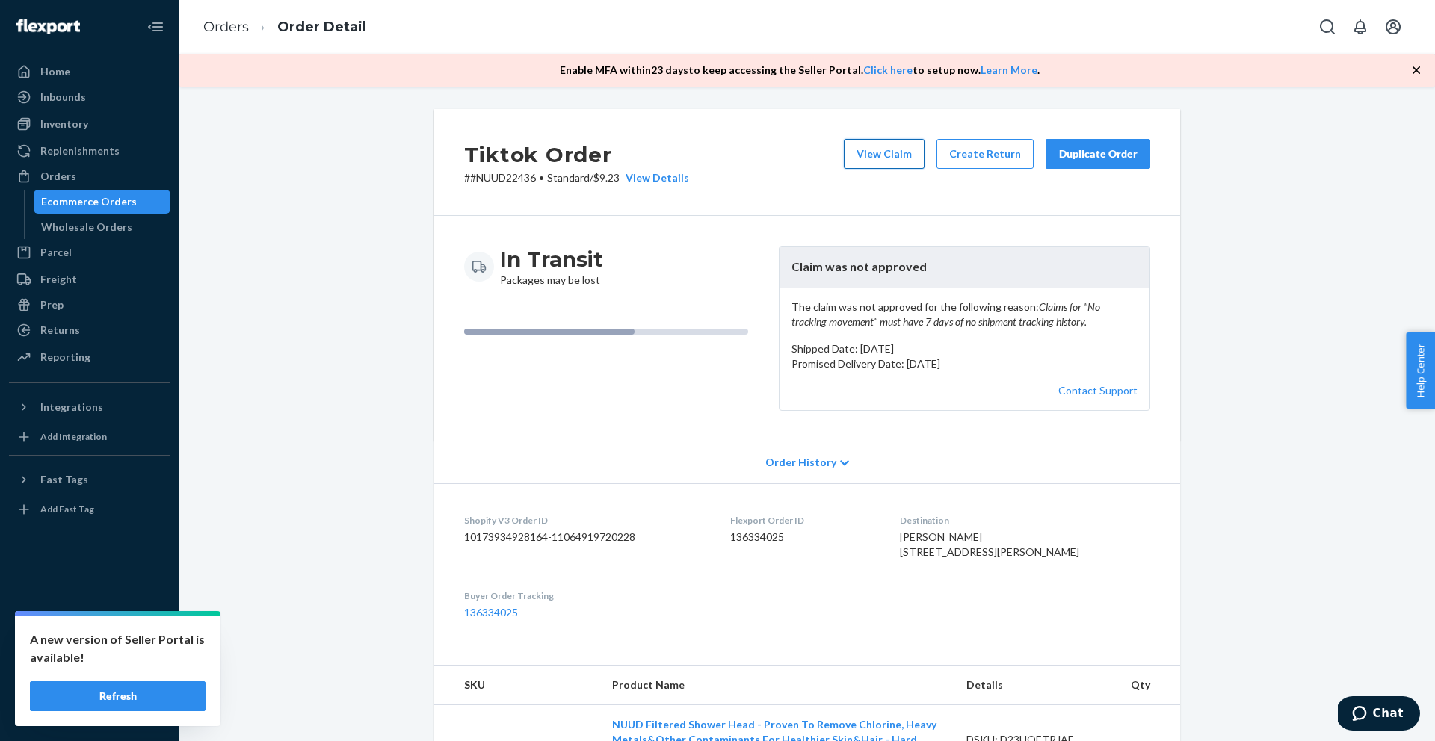  What do you see at coordinates (888, 69) in the screenshot?
I see `a: Click here` at bounding box center [888, 69].